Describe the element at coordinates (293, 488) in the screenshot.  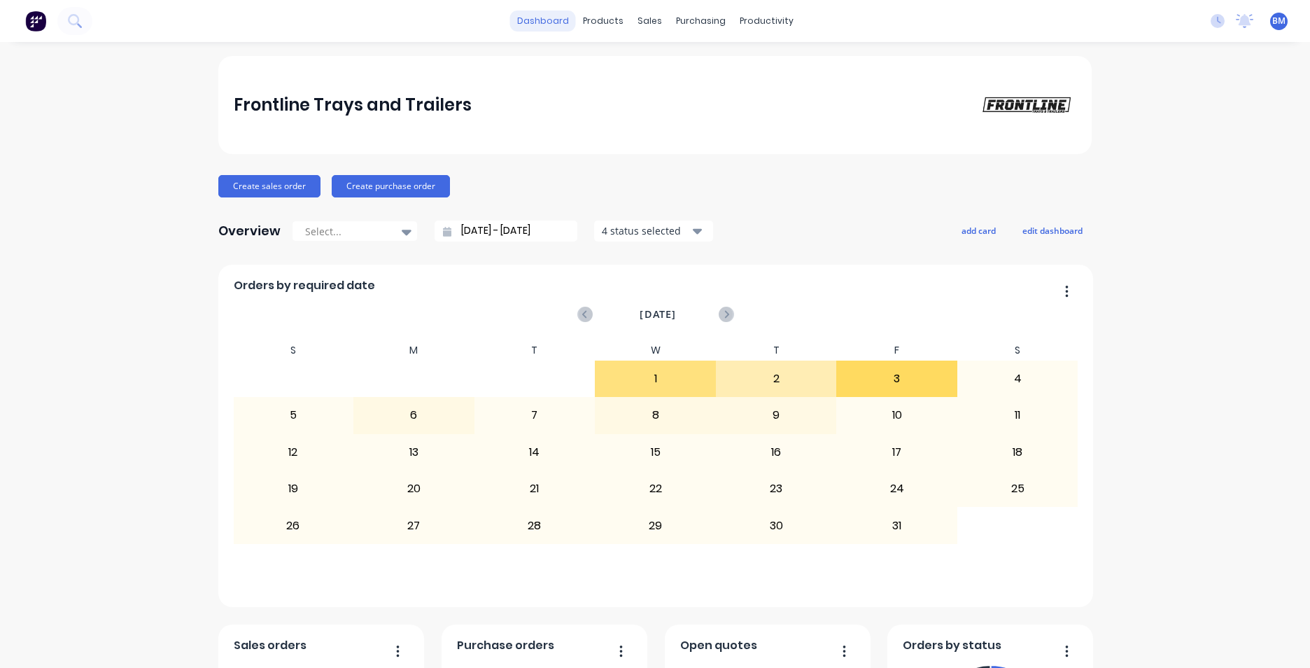
I see `div: 19` at that location.